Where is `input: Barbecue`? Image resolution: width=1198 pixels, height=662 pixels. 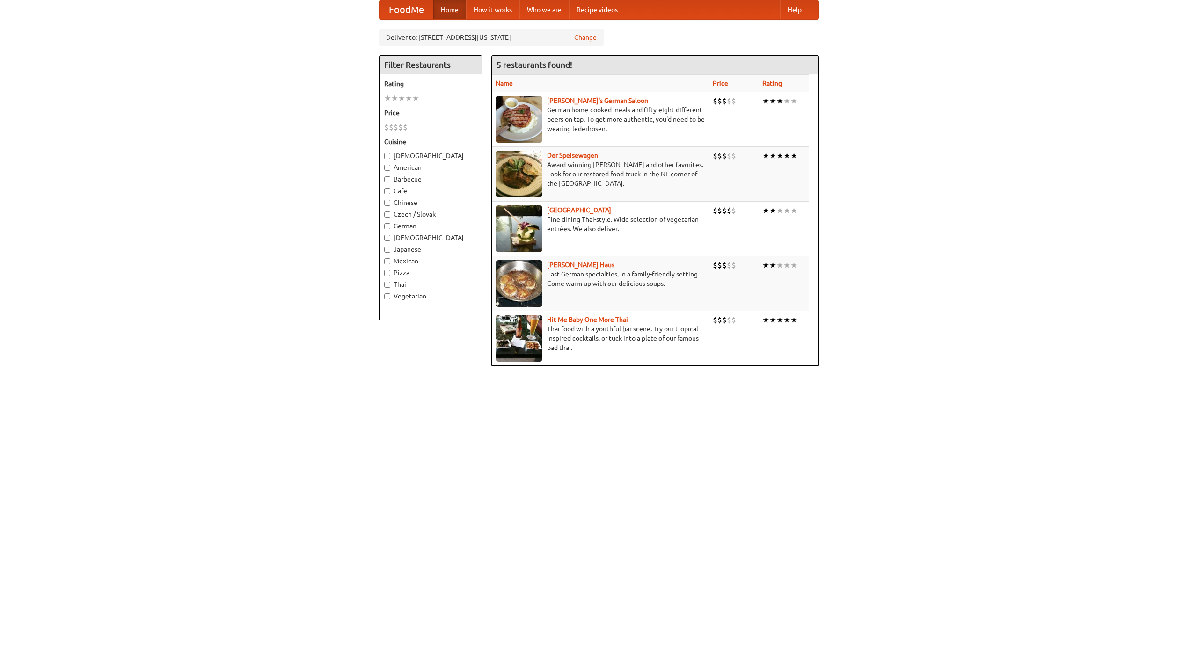 input: Barbecue is located at coordinates (387, 179).